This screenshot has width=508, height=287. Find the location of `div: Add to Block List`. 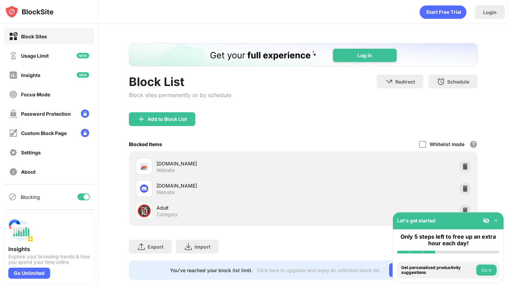

div: Add to Block List is located at coordinates (167, 119).